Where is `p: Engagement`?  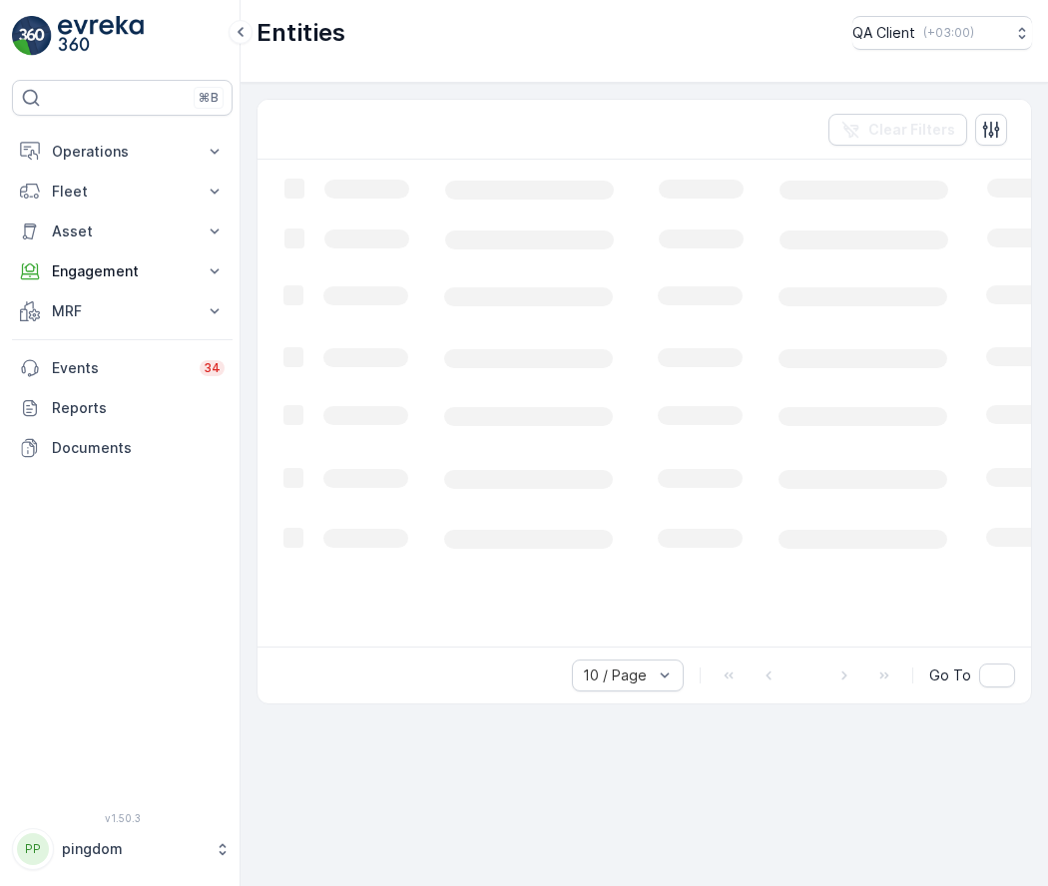 p: Engagement is located at coordinates (122, 272).